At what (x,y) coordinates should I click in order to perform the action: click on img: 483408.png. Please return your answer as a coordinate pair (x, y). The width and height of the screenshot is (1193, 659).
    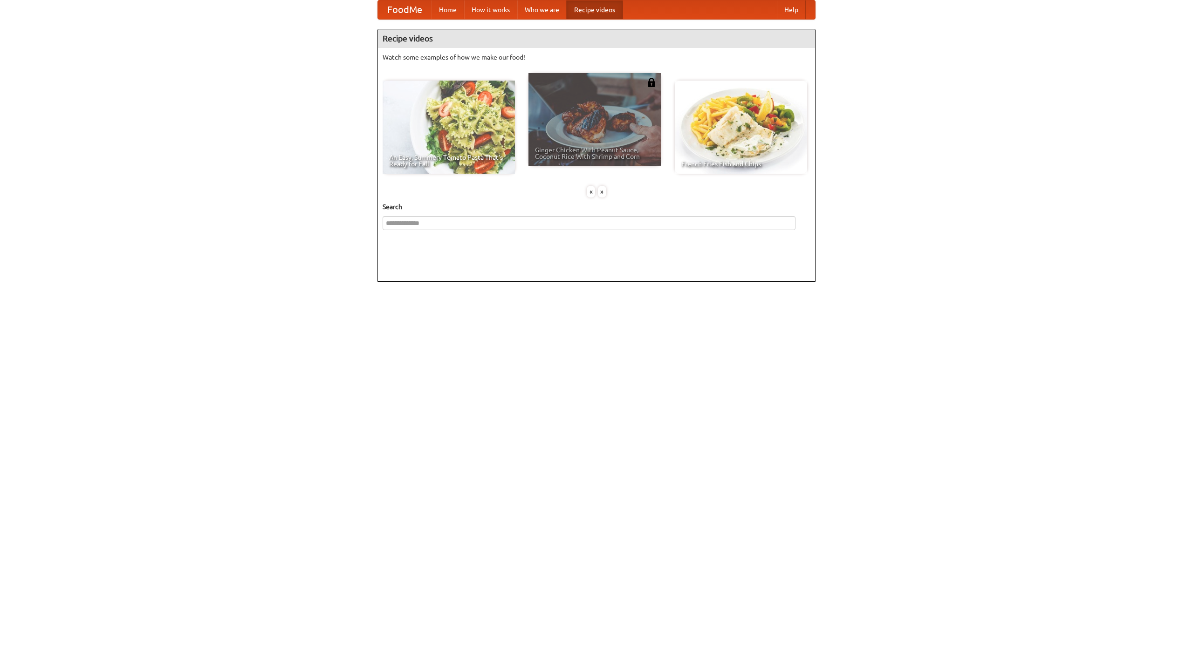
    Looking at the image, I should click on (651, 82).